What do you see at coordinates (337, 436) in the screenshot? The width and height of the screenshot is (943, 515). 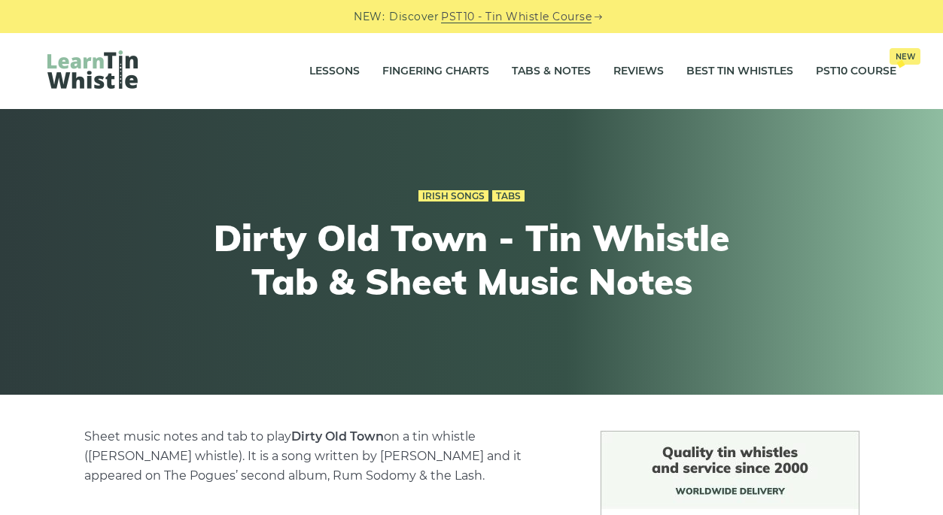 I see `strong: Dirty Old Town` at bounding box center [337, 436].